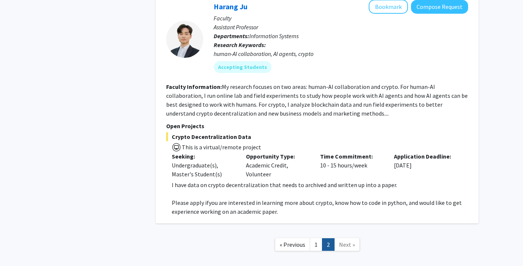 The height and width of the screenshot is (266, 523). What do you see at coordinates (317, 246) in the screenshot?
I see `nav: Page navigation` at bounding box center [317, 246].